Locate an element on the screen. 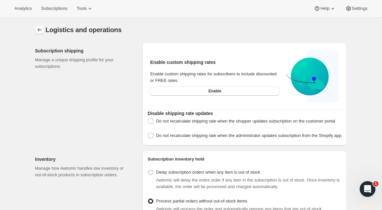  h2: Enable custom shipping rates is located at coordinates (215, 62).